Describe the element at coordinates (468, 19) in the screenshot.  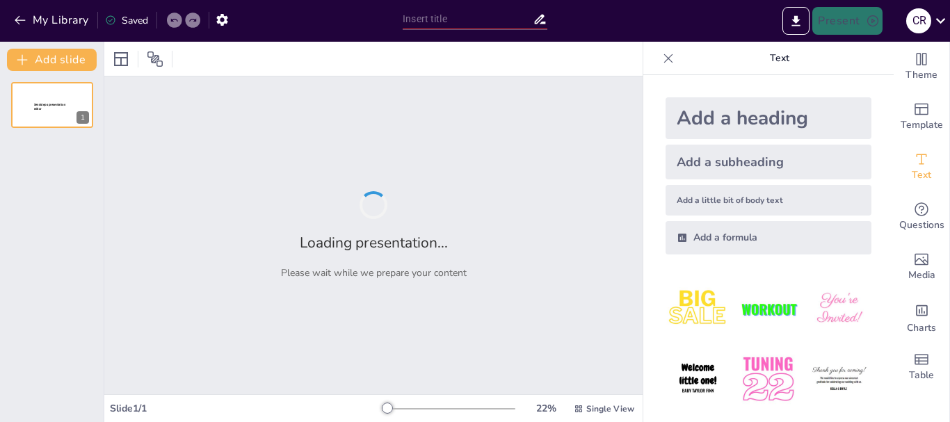
I see `input: Insert title` at that location.